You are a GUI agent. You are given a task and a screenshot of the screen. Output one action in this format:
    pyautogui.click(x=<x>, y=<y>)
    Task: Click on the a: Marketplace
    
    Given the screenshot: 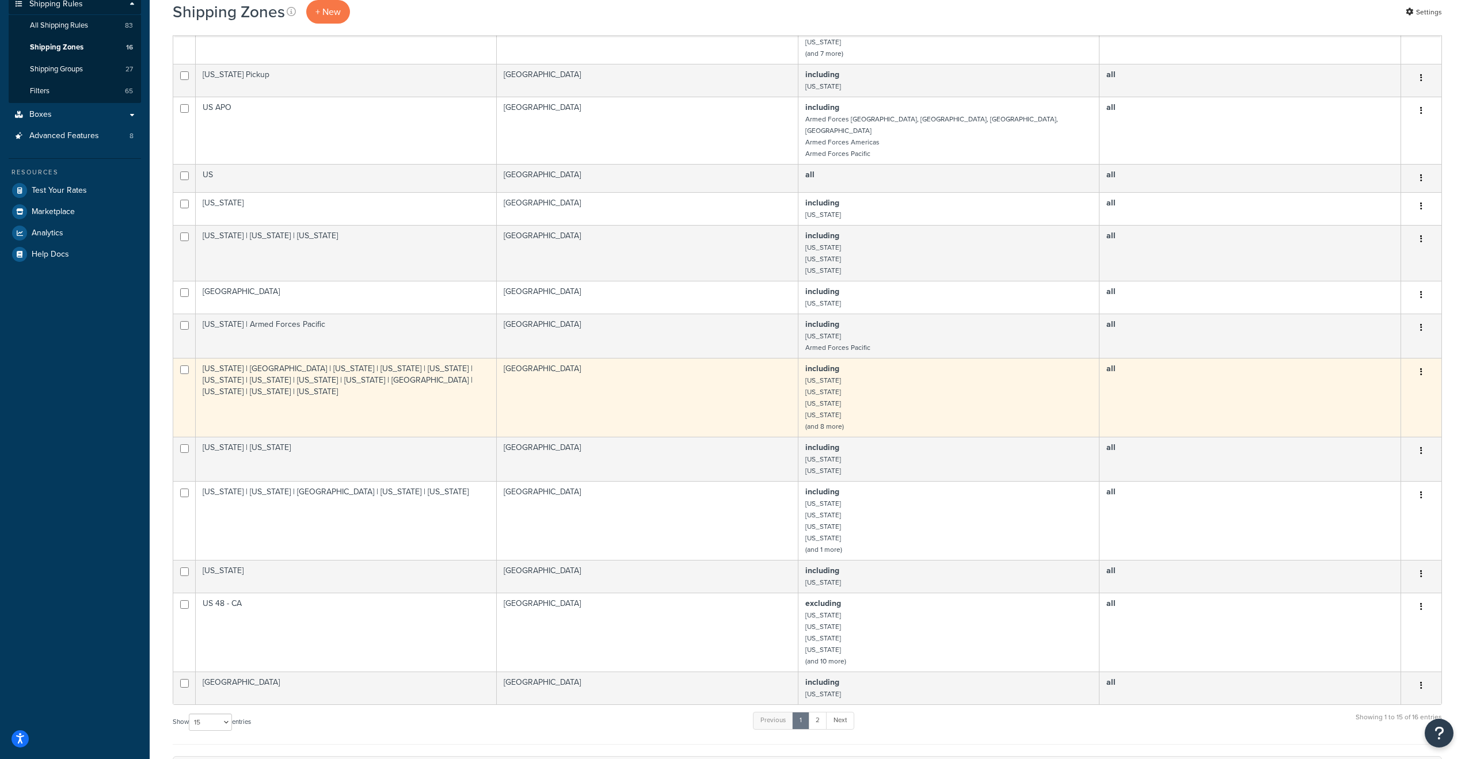 What is the action you would take?
    pyautogui.click(x=75, y=212)
    